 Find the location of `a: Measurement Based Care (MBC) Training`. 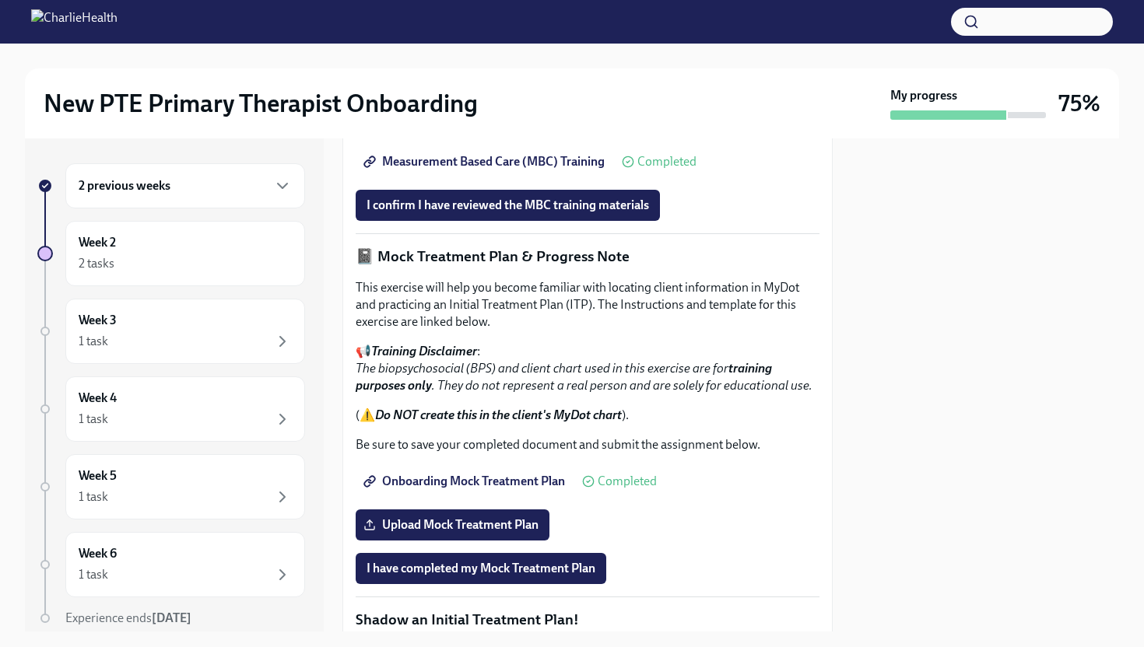

a: Measurement Based Care (MBC) Training is located at coordinates (486, 162).